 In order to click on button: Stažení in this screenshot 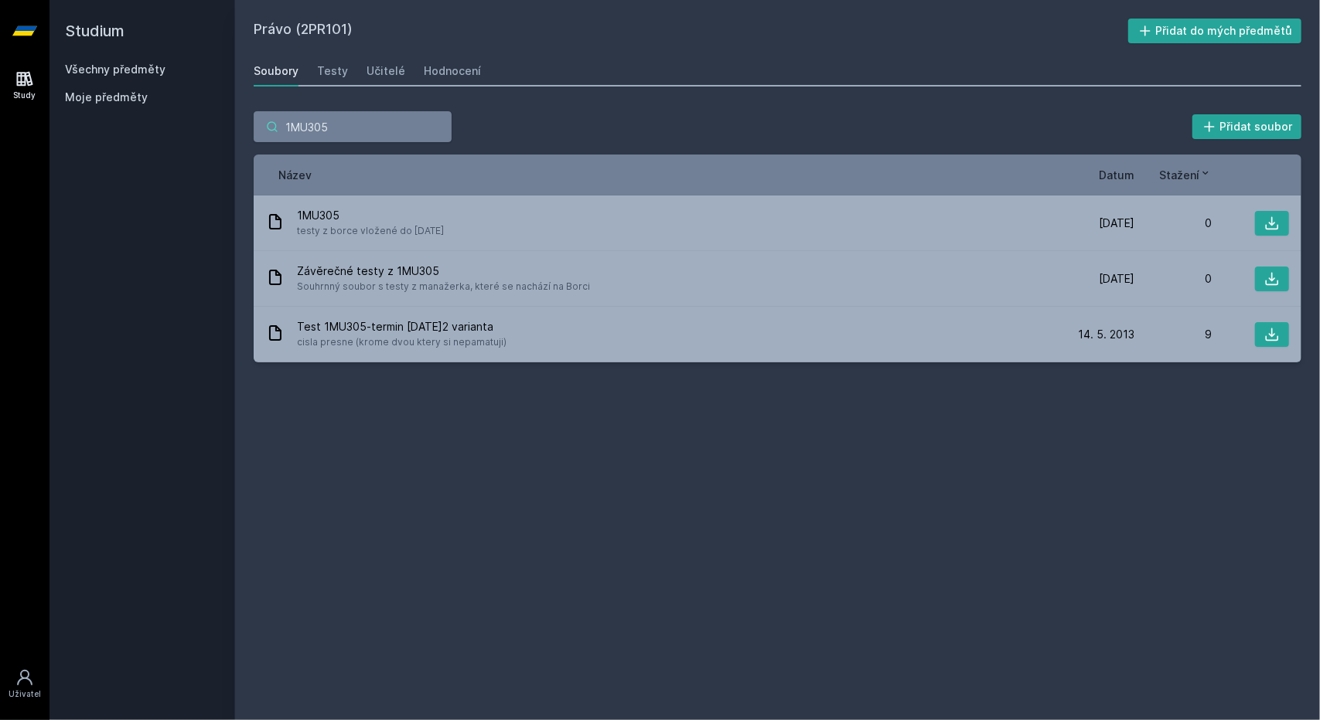, I will do `click(1185, 175)`.